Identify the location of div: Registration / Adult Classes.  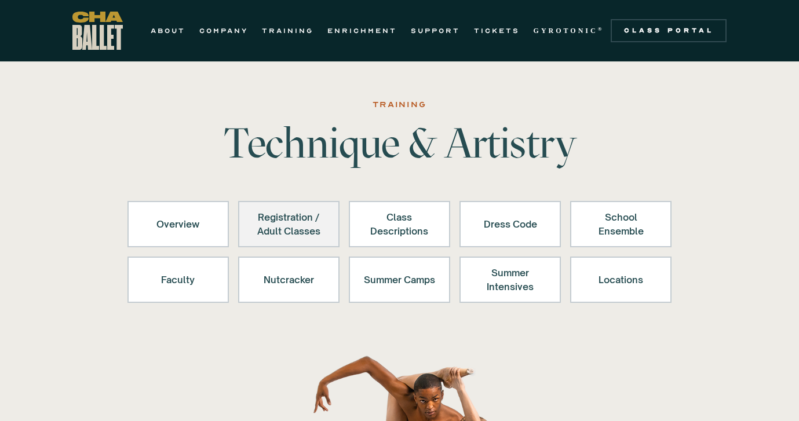
(288, 224).